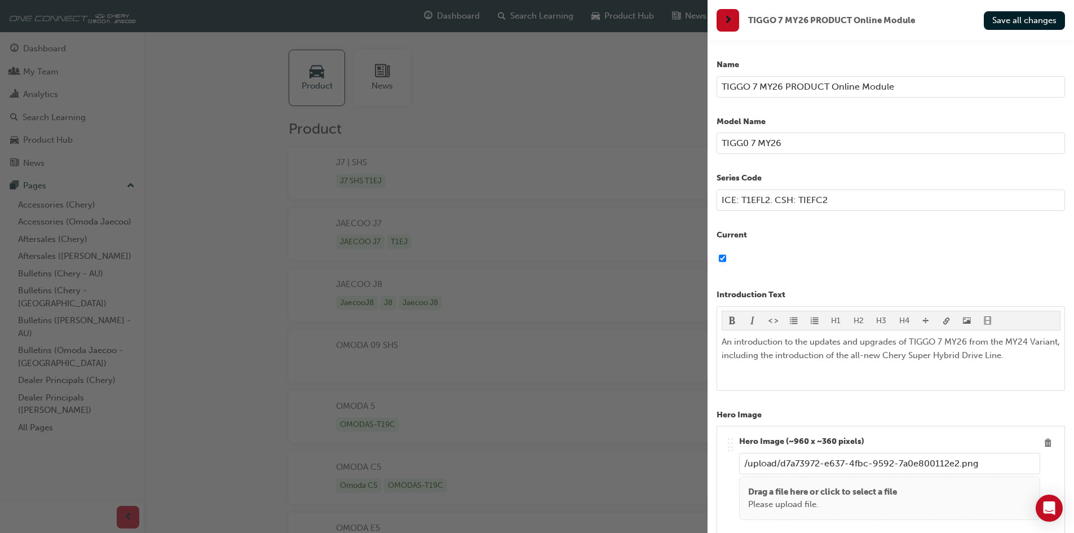  Describe the element at coordinates (794, 320) in the screenshot. I see `button: format_ul-icon` at that location.